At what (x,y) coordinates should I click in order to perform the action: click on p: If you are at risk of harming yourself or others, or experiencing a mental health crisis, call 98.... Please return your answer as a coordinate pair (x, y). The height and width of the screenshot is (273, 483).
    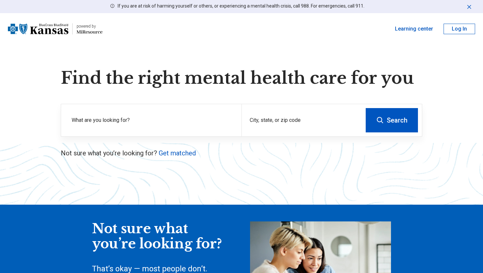
    Looking at the image, I should click on (241, 6).